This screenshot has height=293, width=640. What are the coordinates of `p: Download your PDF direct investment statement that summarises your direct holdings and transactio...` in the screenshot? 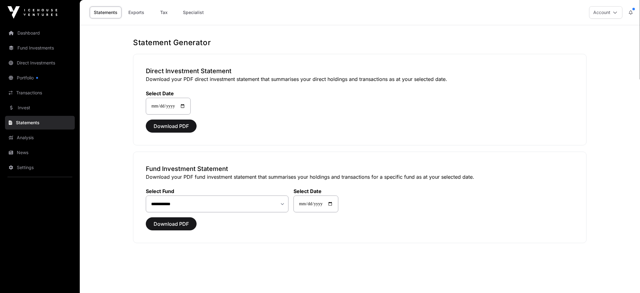 It's located at (360, 79).